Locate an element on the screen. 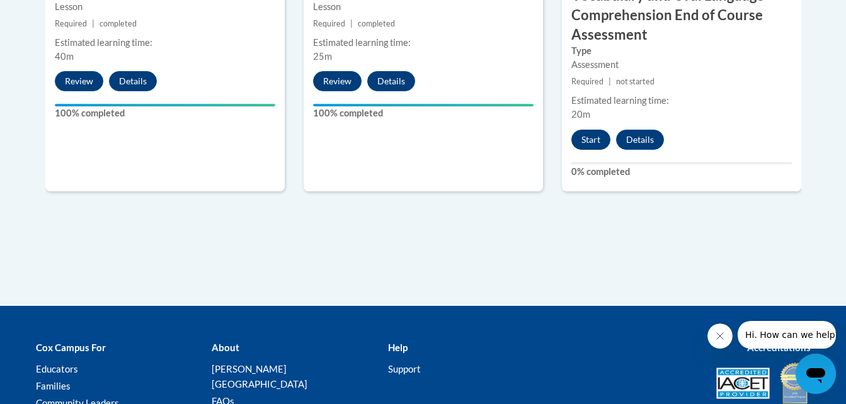  b: Help is located at coordinates (397, 348).